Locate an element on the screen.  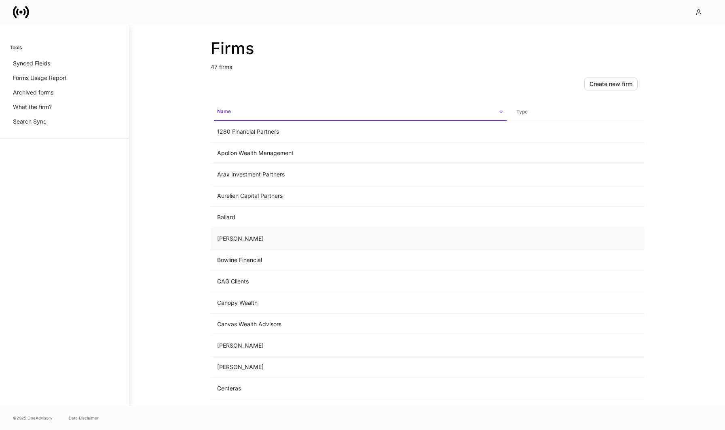
td: Aurelien Capital Partners is located at coordinates (360, 196).